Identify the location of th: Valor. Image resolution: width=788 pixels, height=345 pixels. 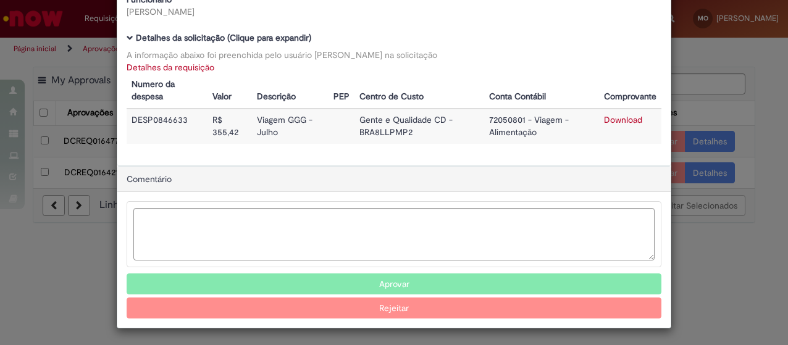
(230, 91).